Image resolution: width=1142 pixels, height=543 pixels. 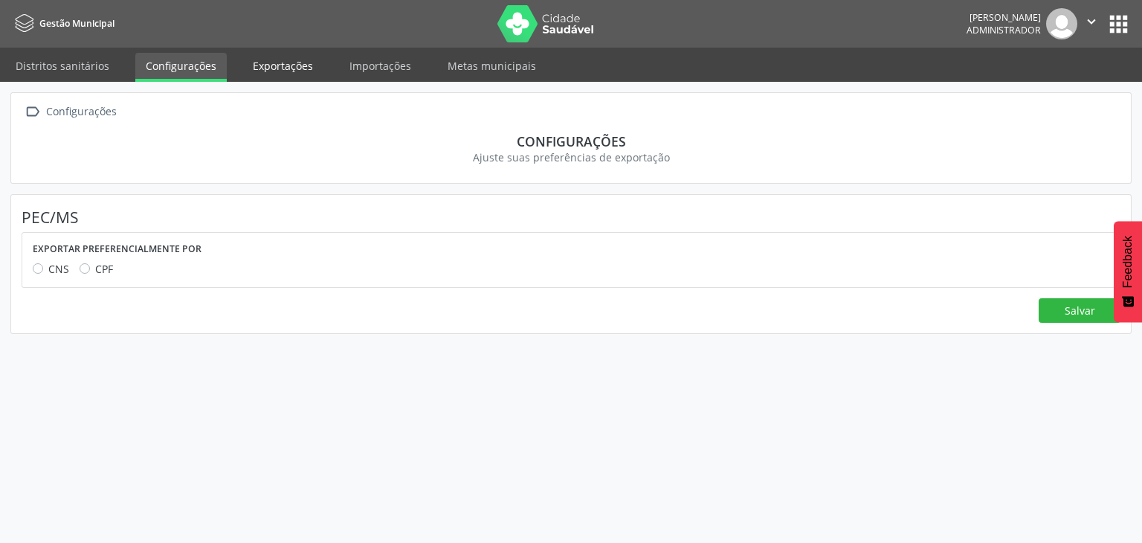 I want to click on label: Exportar preferencialmente por, so click(x=117, y=249).